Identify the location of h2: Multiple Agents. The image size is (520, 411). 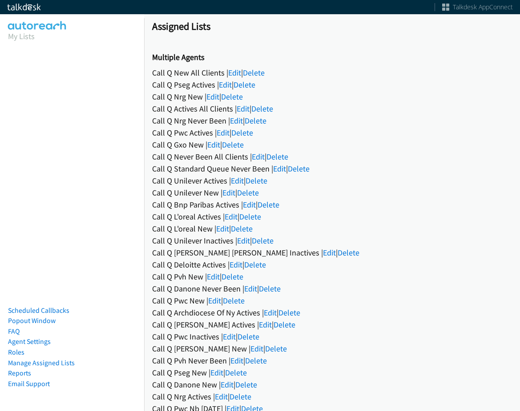
(332, 57).